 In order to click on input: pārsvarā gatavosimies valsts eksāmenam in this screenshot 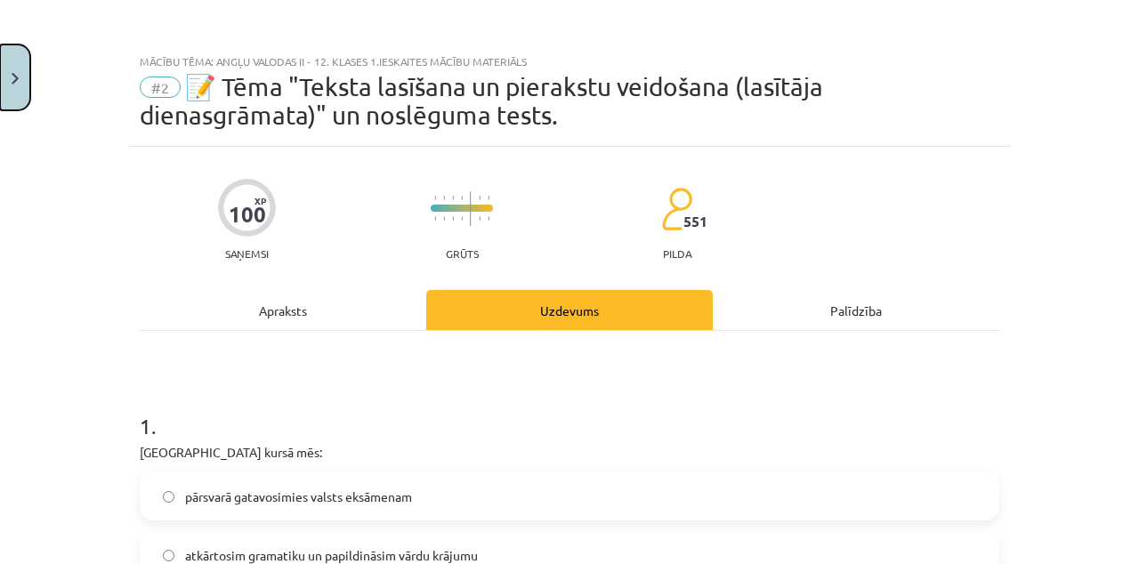, I will do `click(168, 496)`.